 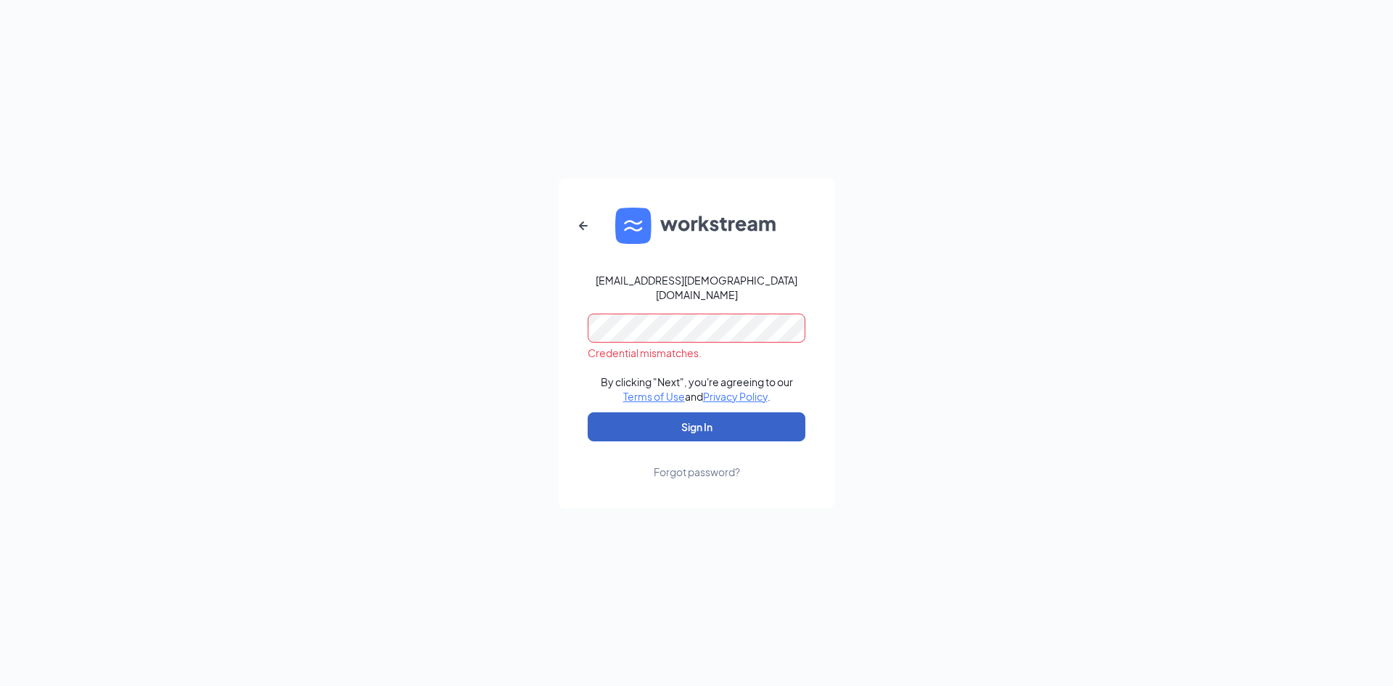 I want to click on a: Forgot password?, so click(x=697, y=460).